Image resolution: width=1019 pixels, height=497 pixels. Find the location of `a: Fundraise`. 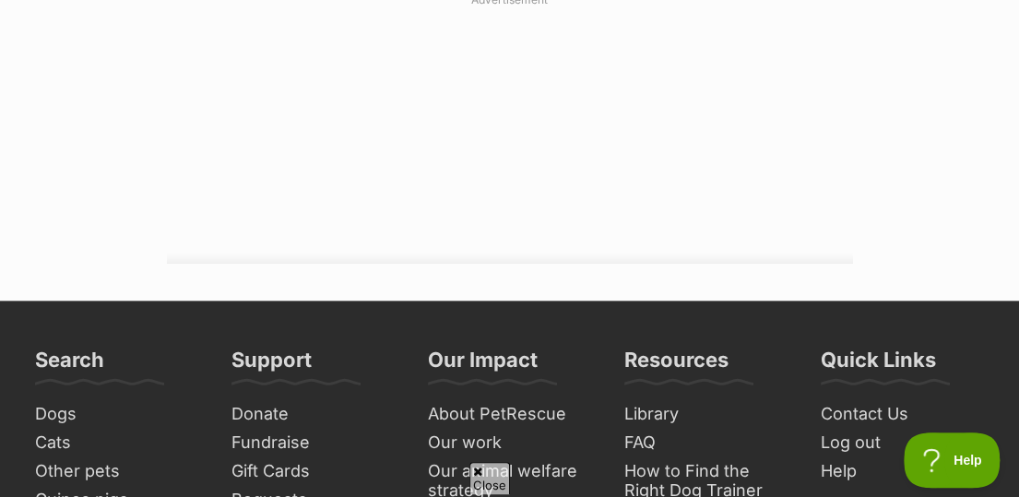

a: Fundraise is located at coordinates (313, 443).